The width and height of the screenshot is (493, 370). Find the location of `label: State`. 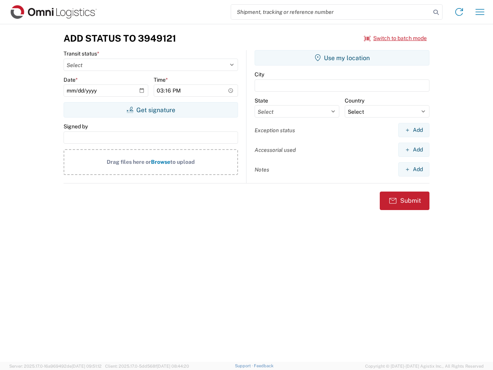

label: State is located at coordinates (261, 100).